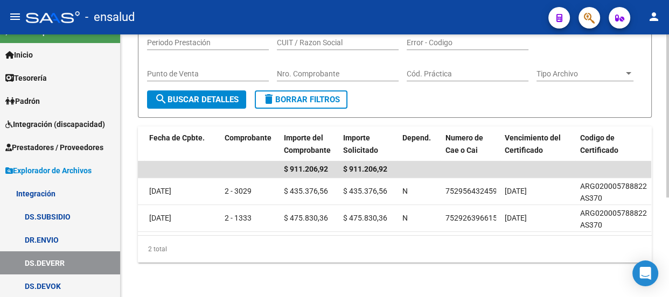 This screenshot has height=297, width=669. What do you see at coordinates (301, 100) in the screenshot?
I see `span: Borrar Filtros` at bounding box center [301, 100].